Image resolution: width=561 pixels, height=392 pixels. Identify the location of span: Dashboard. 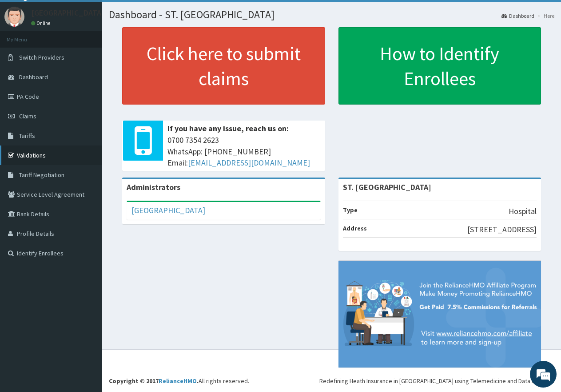
(33, 77).